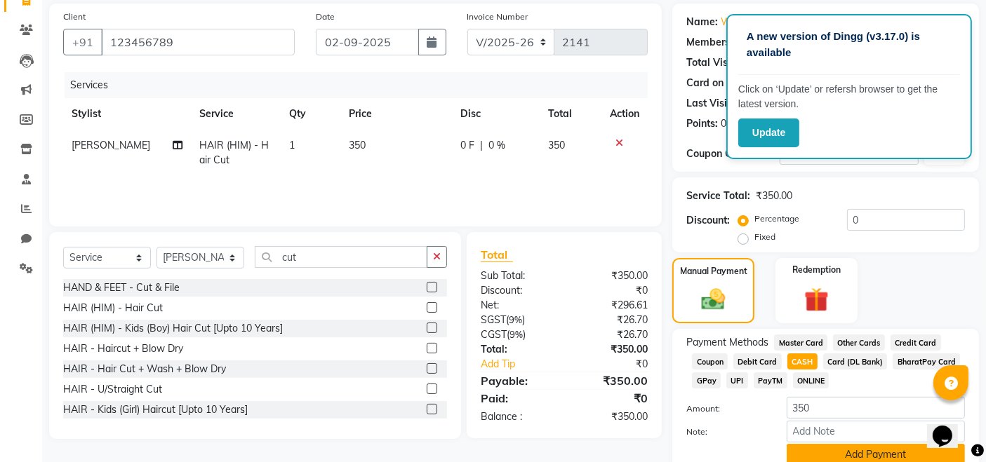 Image resolution: width=986 pixels, height=462 pixels. I want to click on div: Points:, so click(702, 123).